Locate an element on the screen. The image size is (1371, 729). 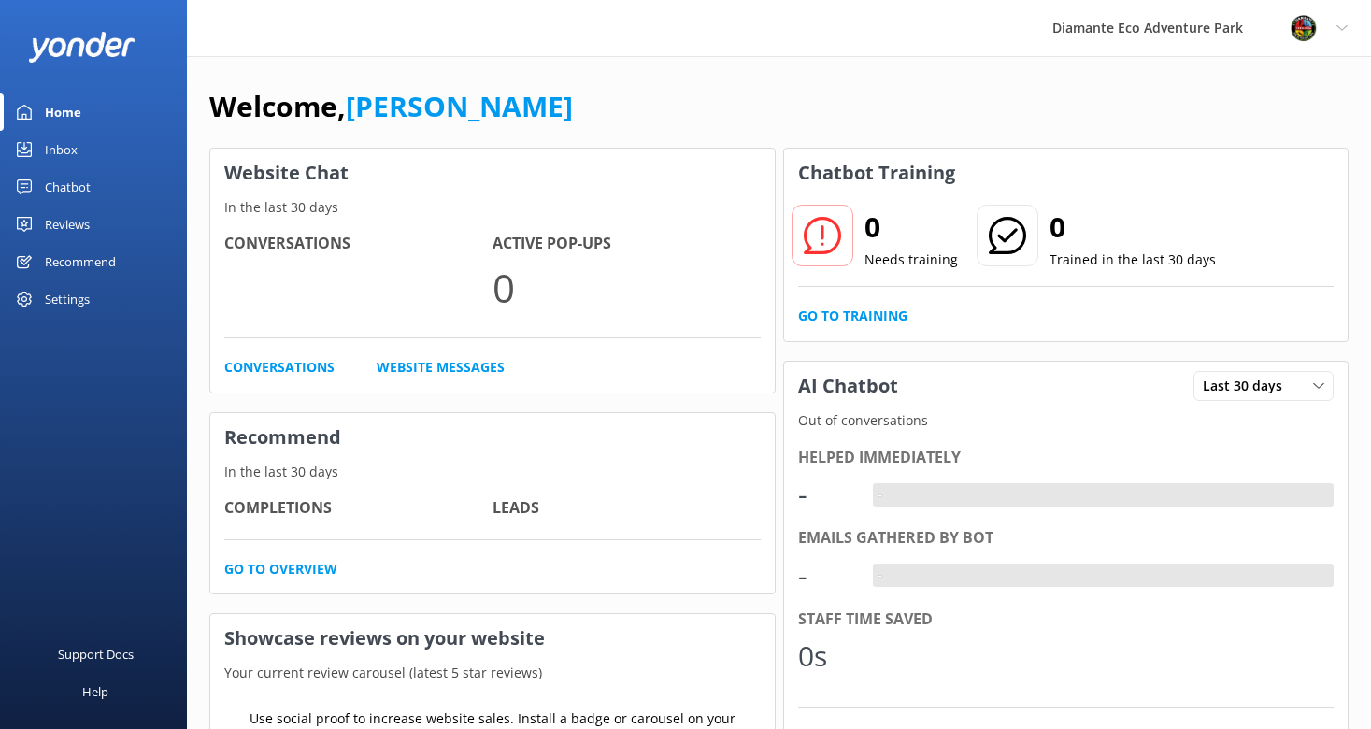
div: Reviews is located at coordinates (67, 224).